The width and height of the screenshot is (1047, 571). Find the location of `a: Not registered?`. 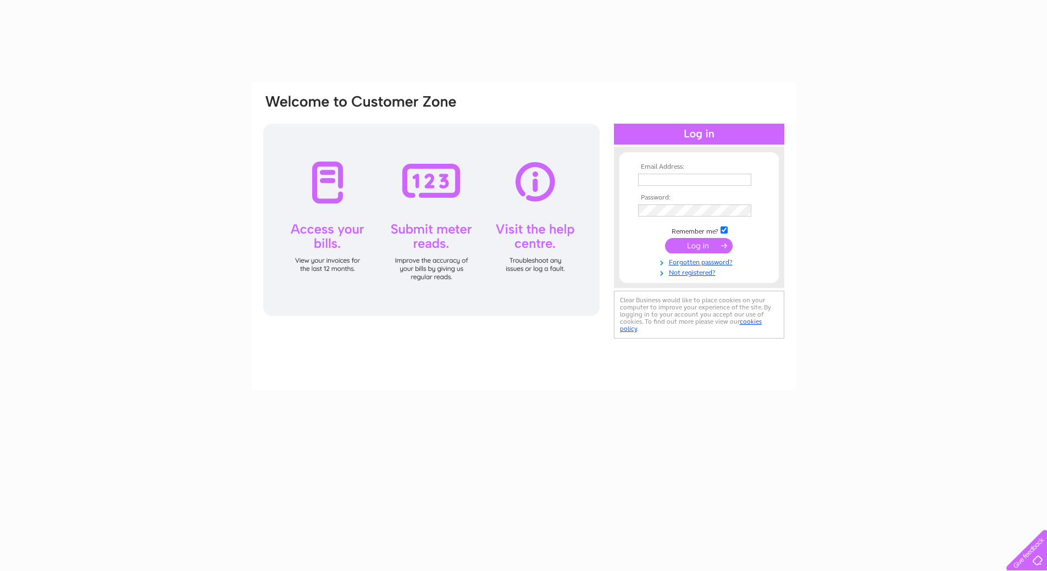

a: Not registered? is located at coordinates (700, 271).